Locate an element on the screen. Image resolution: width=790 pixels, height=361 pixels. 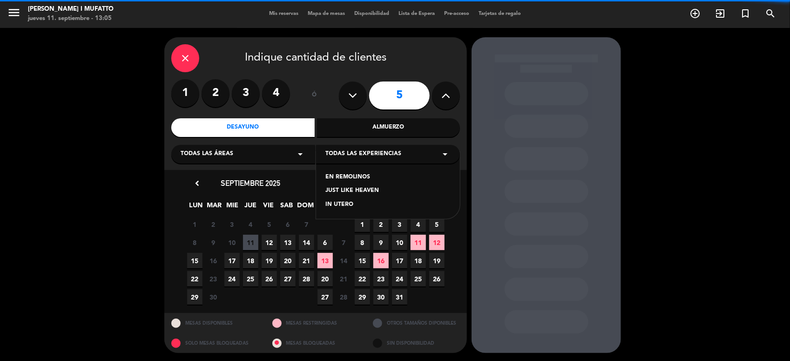
span: Mapa de mesas is located at coordinates (326, 14).